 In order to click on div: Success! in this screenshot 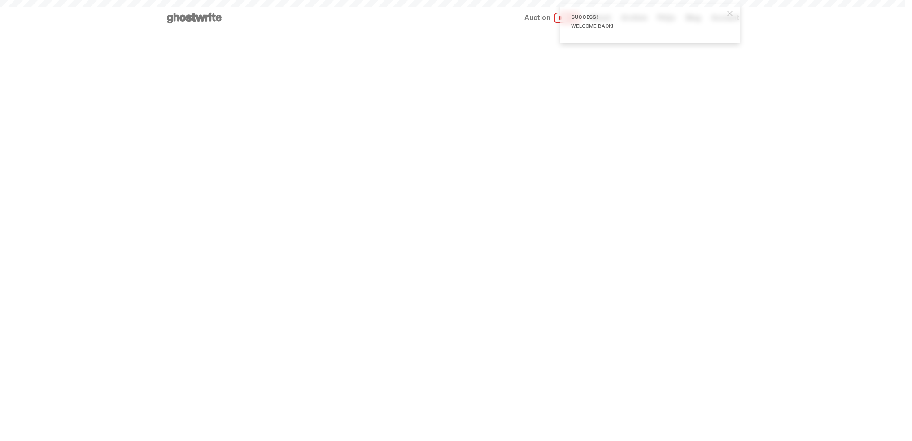, I will do `click(646, 17)`.